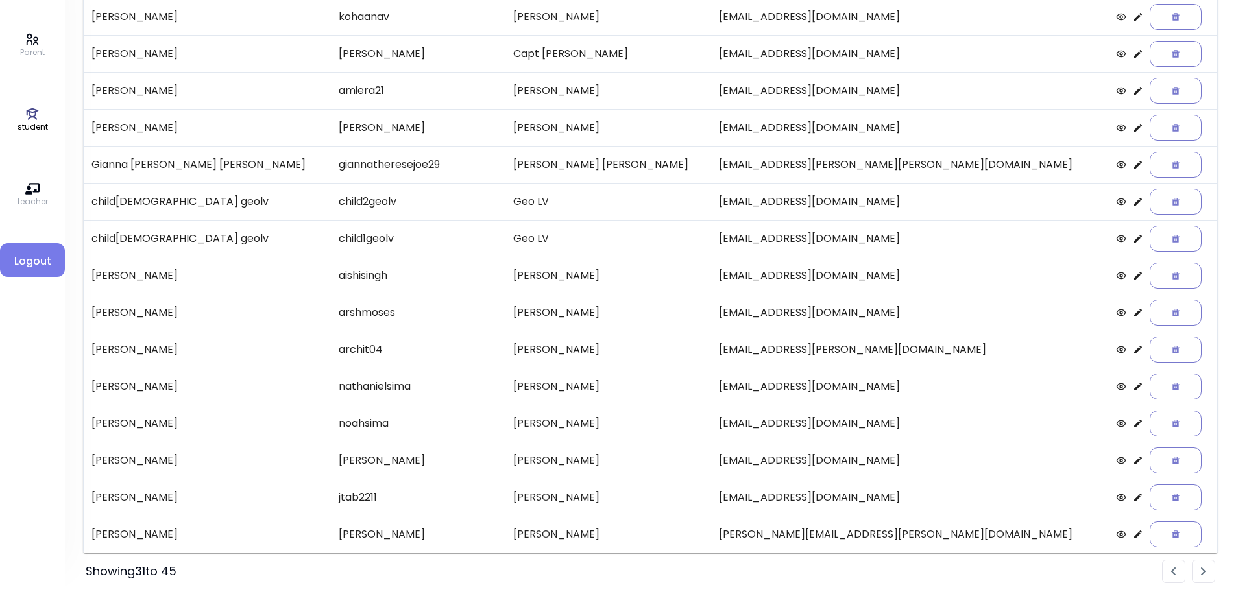  What do you see at coordinates (418, 423) in the screenshot?
I see `td: noahsima` at bounding box center [418, 423].